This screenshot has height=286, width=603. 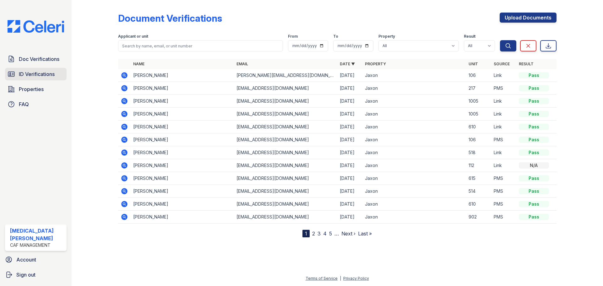 What do you see at coordinates (479, 88) in the screenshot?
I see `td: 217` at bounding box center [479, 88].